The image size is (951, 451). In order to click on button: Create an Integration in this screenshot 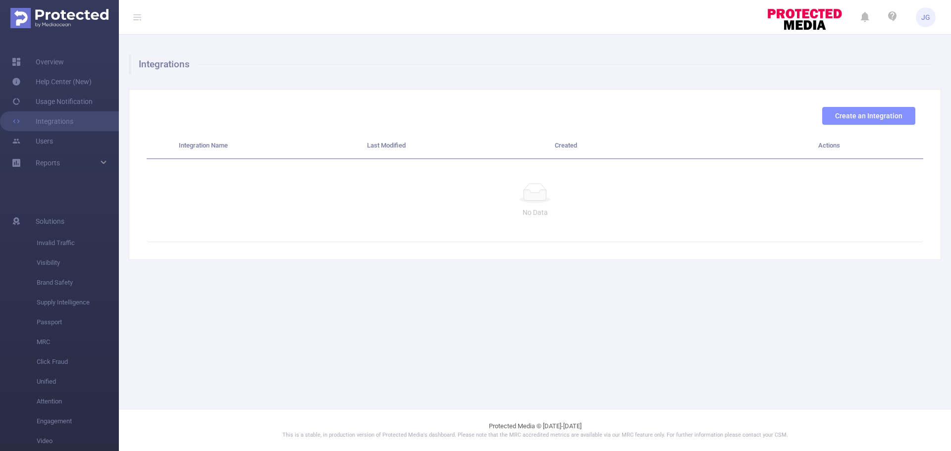, I will do `click(869, 116)`.